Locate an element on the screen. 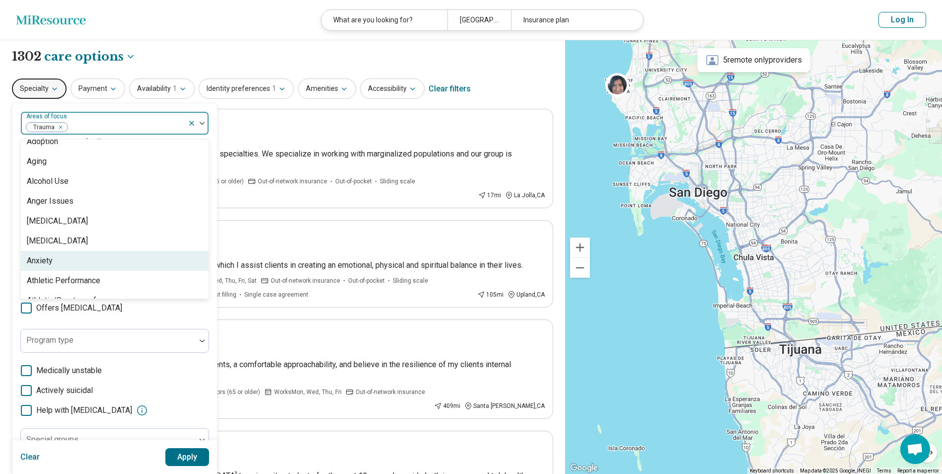  div: Alcohol Use is located at coordinates (48, 181).